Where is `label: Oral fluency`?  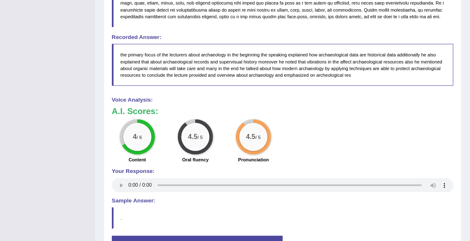
label: Oral fluency is located at coordinates (196, 160).